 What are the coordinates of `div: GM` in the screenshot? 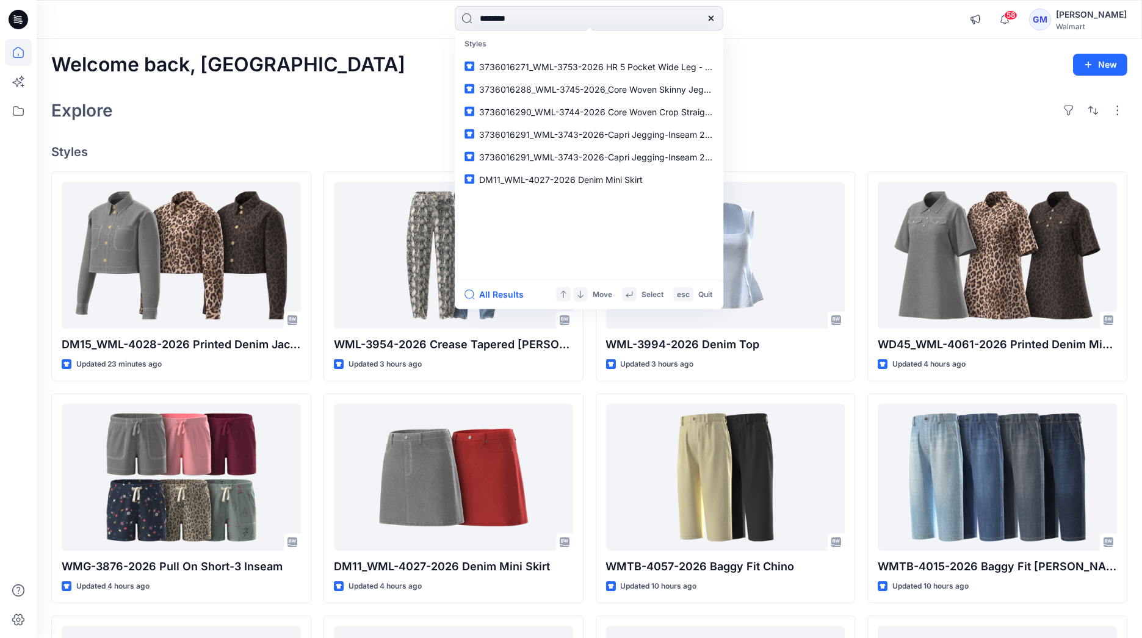 It's located at (1040, 20).